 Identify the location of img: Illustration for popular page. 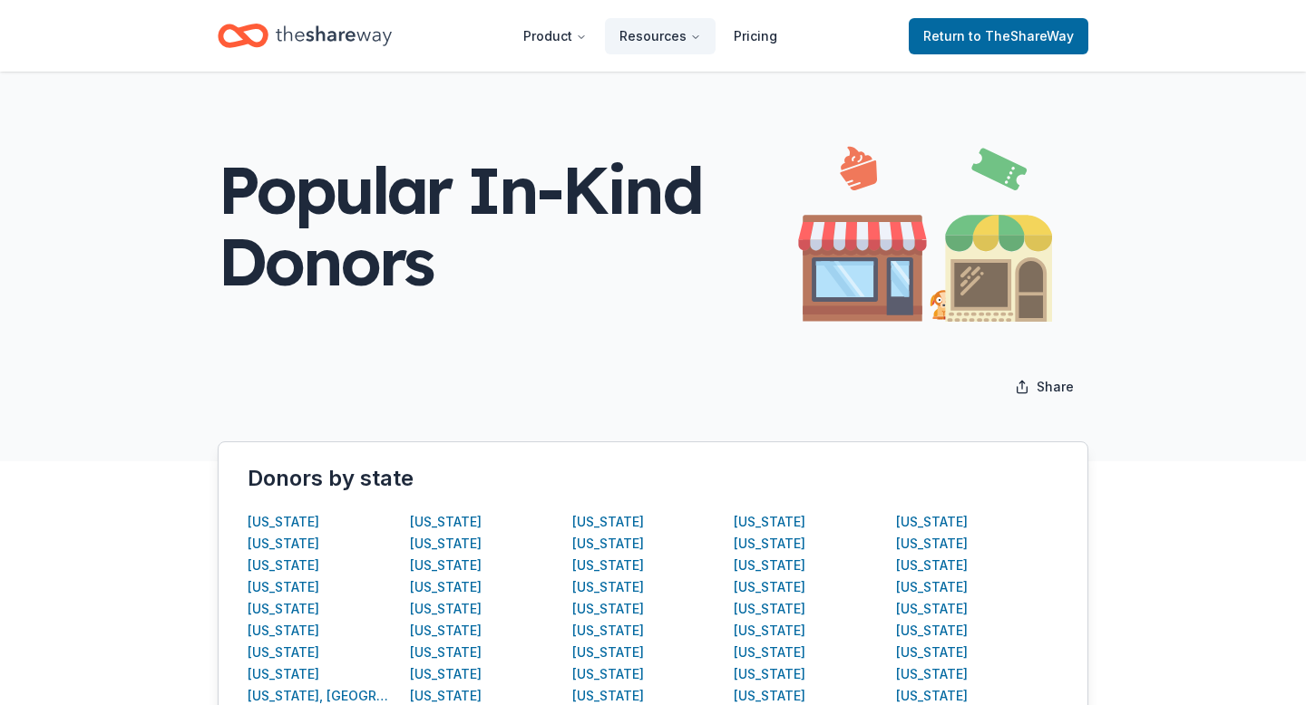
(925, 226).